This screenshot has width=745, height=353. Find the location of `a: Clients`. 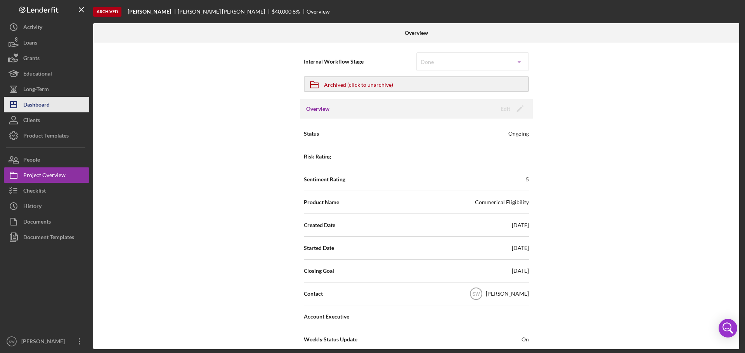

a: Clients is located at coordinates (47, 120).